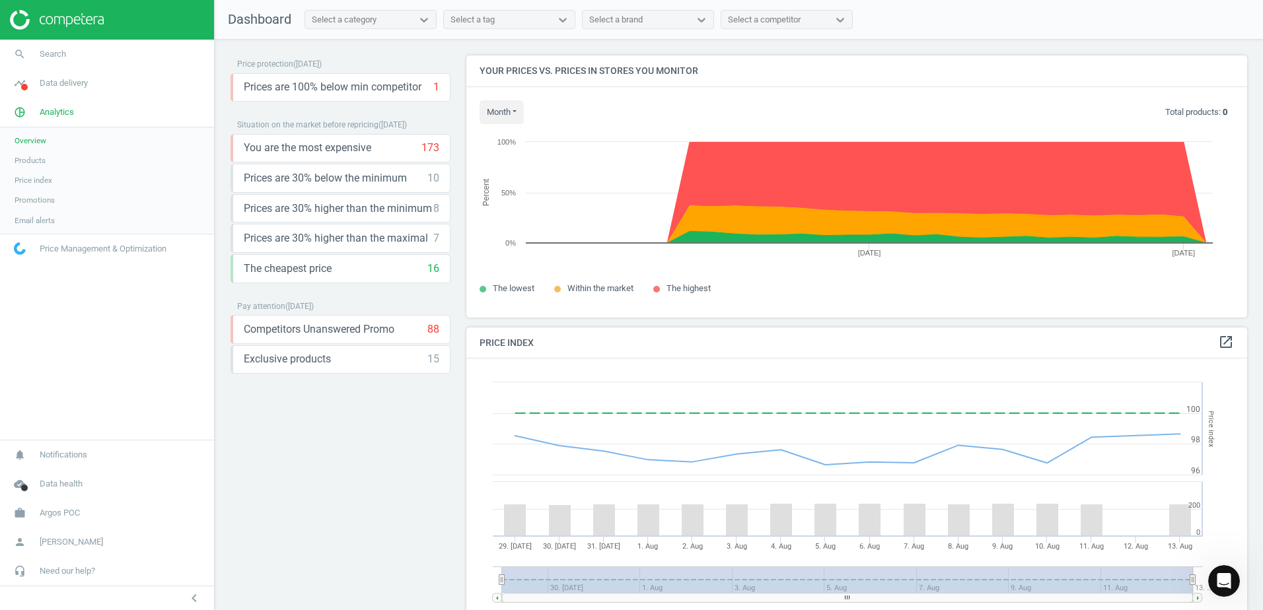 The image size is (1263, 610). What do you see at coordinates (436, 238) in the screenshot?
I see `div: 7` at bounding box center [436, 238].